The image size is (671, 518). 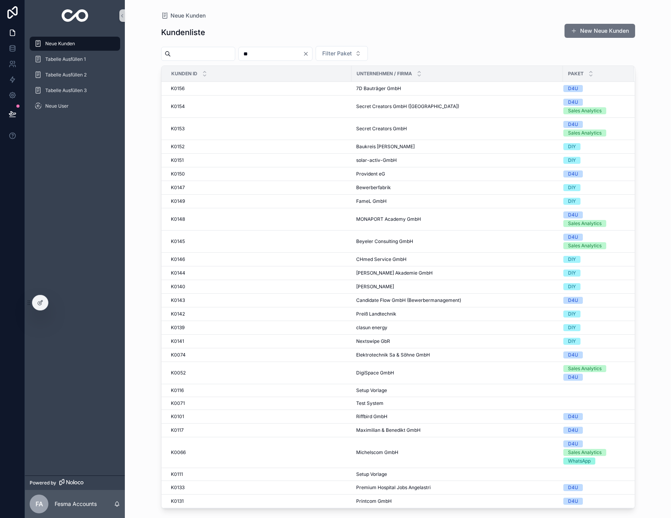 I want to click on a: Preiß Landtechnik, so click(x=457, y=314).